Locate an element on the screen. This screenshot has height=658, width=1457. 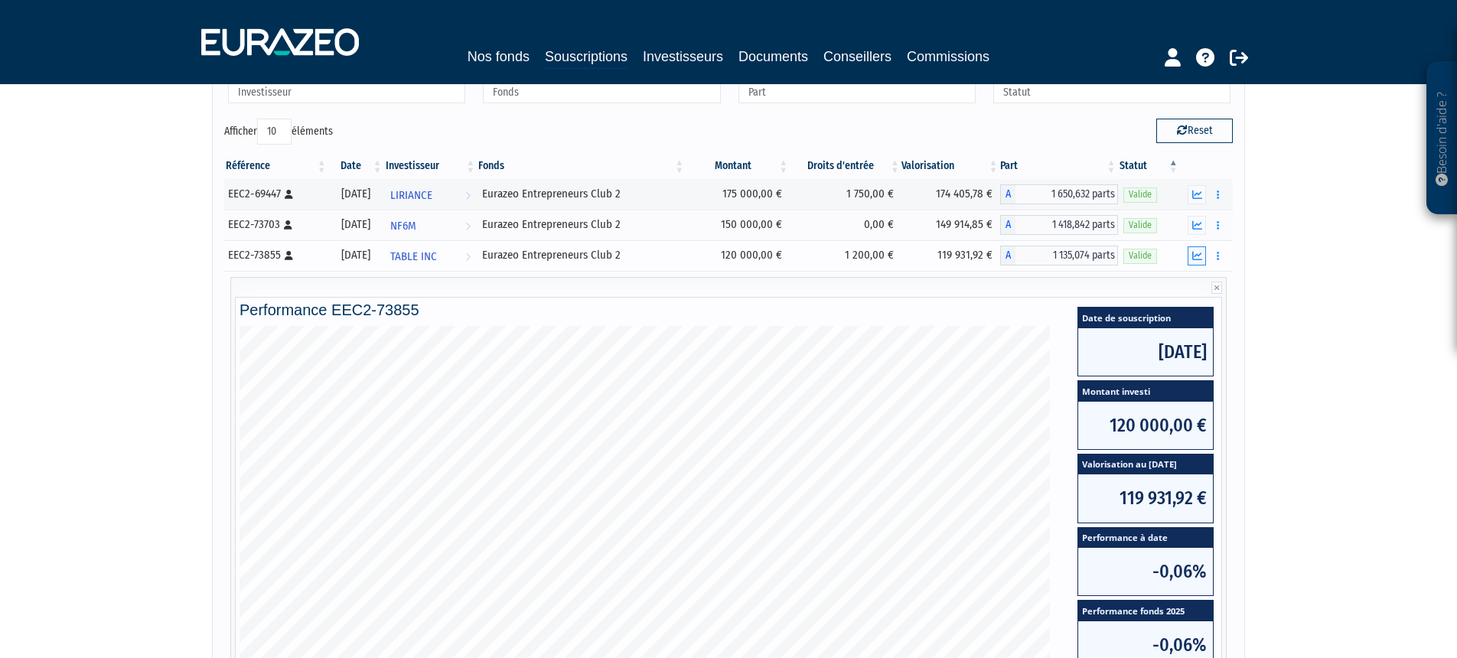
a: LIRIANCE is located at coordinates (431, 194).